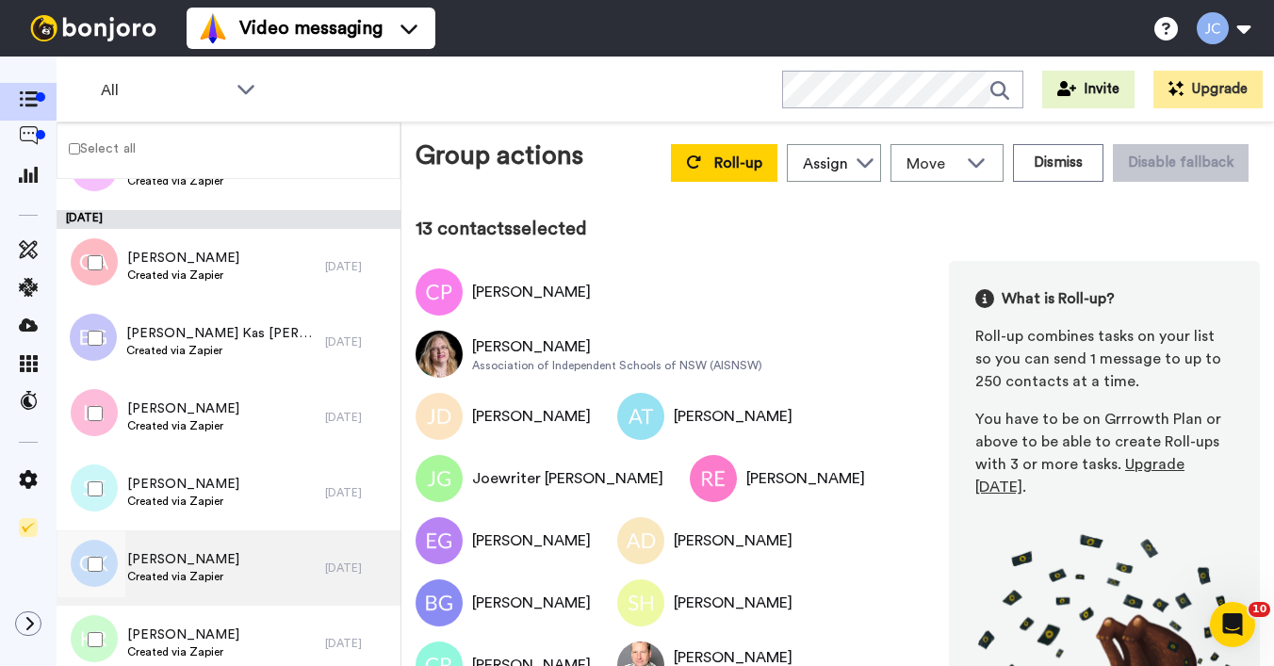 Image resolution: width=1274 pixels, height=666 pixels. What do you see at coordinates (439, 416) in the screenshot?
I see `img: Image of Jim Dawes` at bounding box center [439, 416].